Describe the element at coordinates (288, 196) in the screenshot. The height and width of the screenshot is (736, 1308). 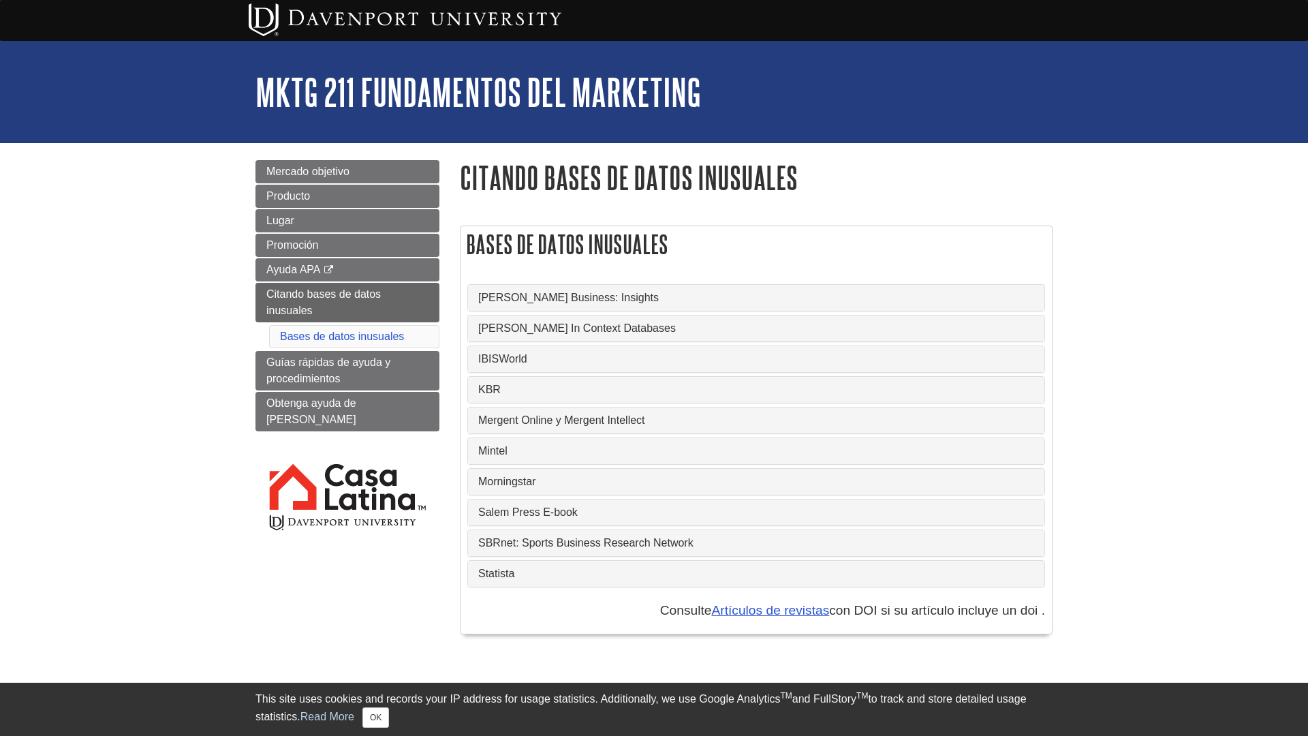
I see `span: Producto` at that location.